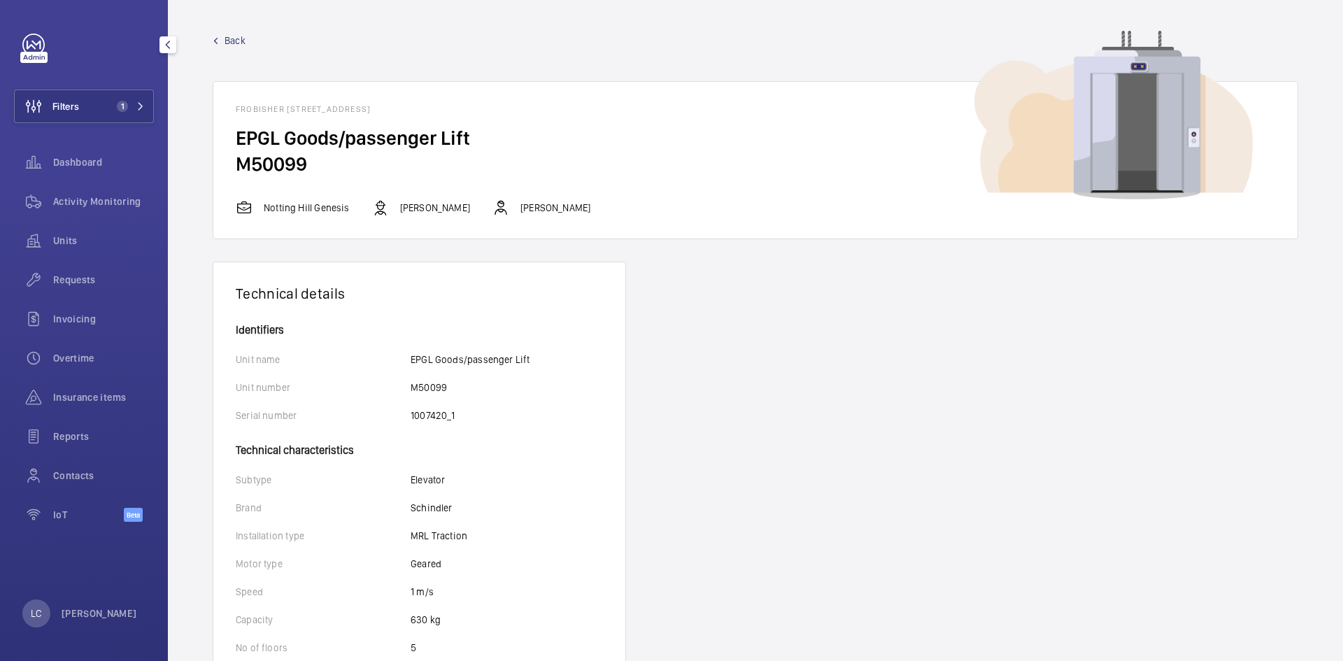  Describe the element at coordinates (432, 508) in the screenshot. I see `p: Schindler` at that location.